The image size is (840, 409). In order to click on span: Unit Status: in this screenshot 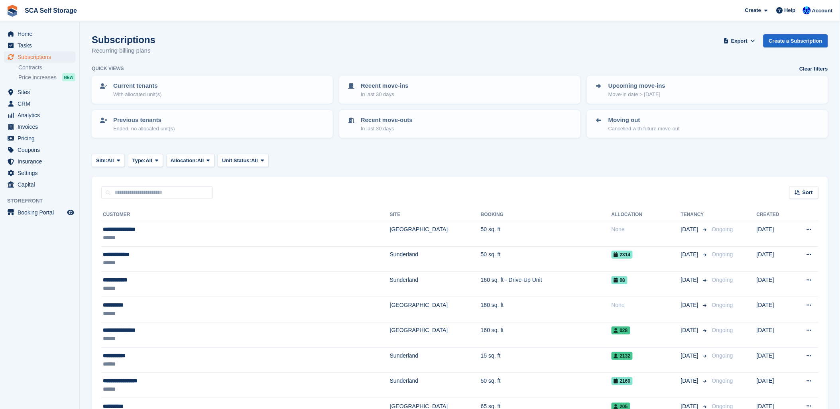, I will do `click(236, 161)`.